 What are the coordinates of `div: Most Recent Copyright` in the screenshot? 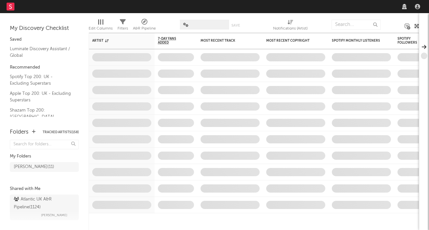 It's located at (291, 41).